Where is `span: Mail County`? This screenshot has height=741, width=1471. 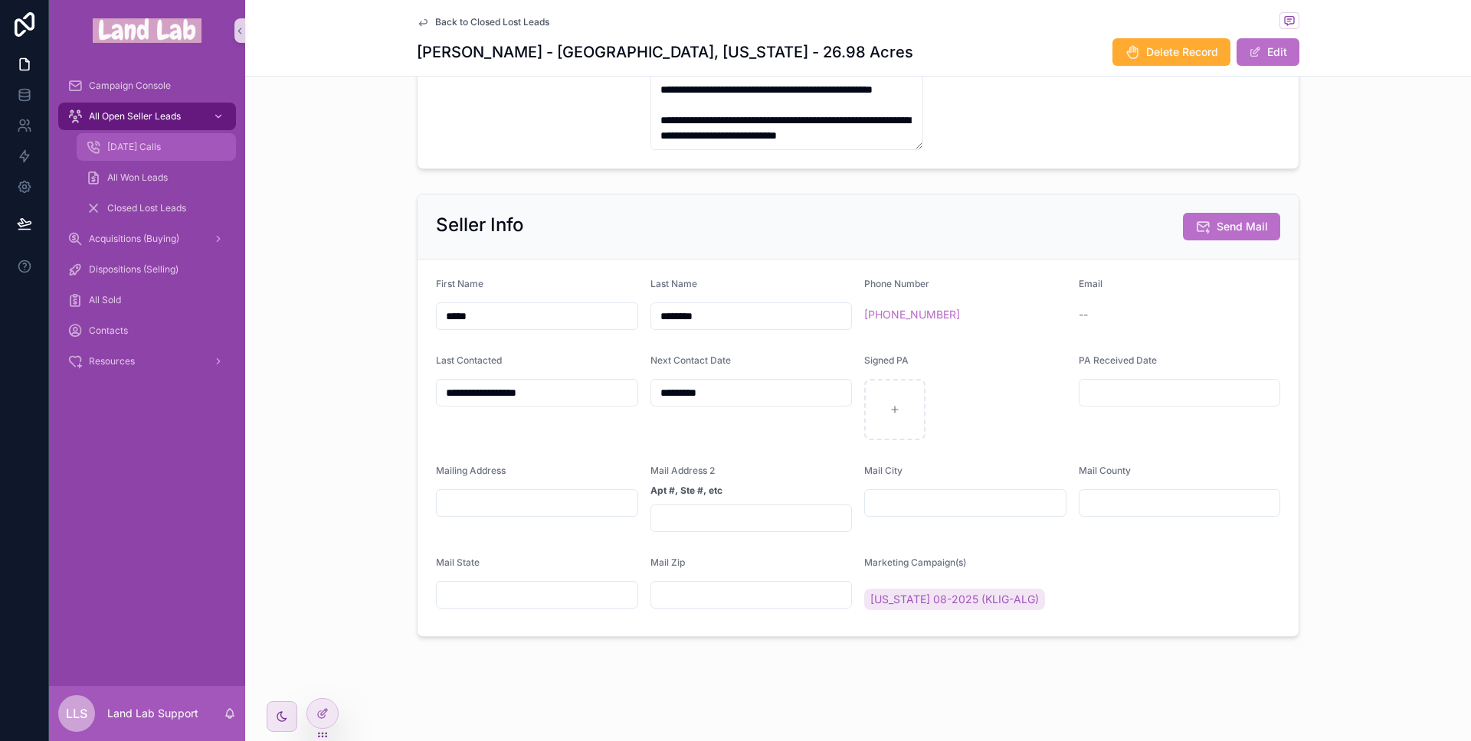 span: Mail County is located at coordinates (1105, 470).